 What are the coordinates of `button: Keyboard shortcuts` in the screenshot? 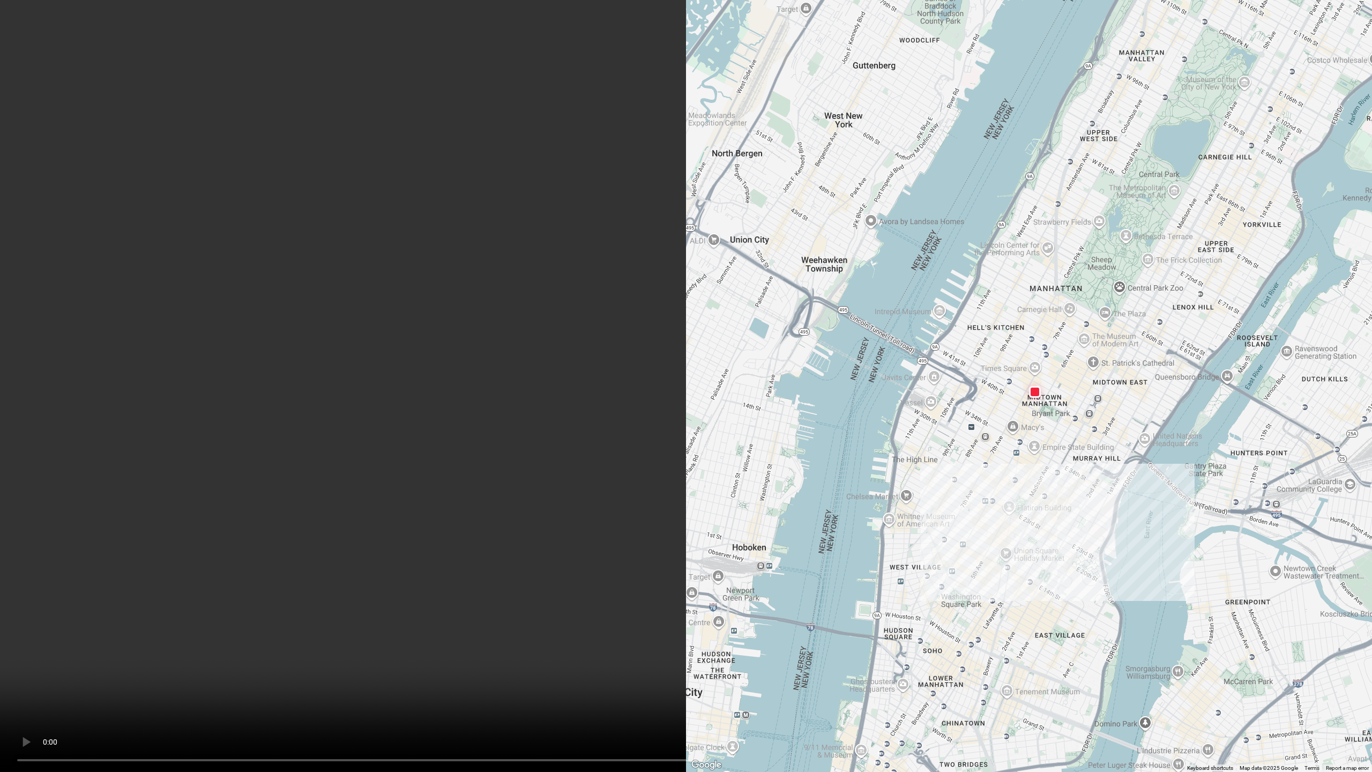 It's located at (1210, 768).